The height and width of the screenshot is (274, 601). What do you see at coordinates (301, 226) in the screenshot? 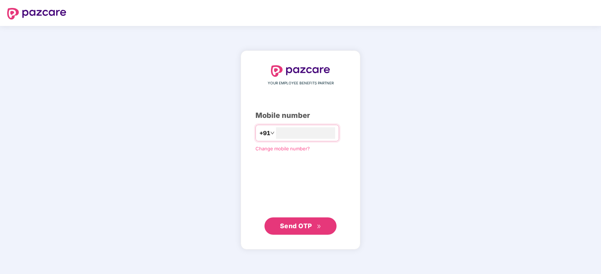
I see `button: Send OTPdouble-right` at bounding box center [301, 226].